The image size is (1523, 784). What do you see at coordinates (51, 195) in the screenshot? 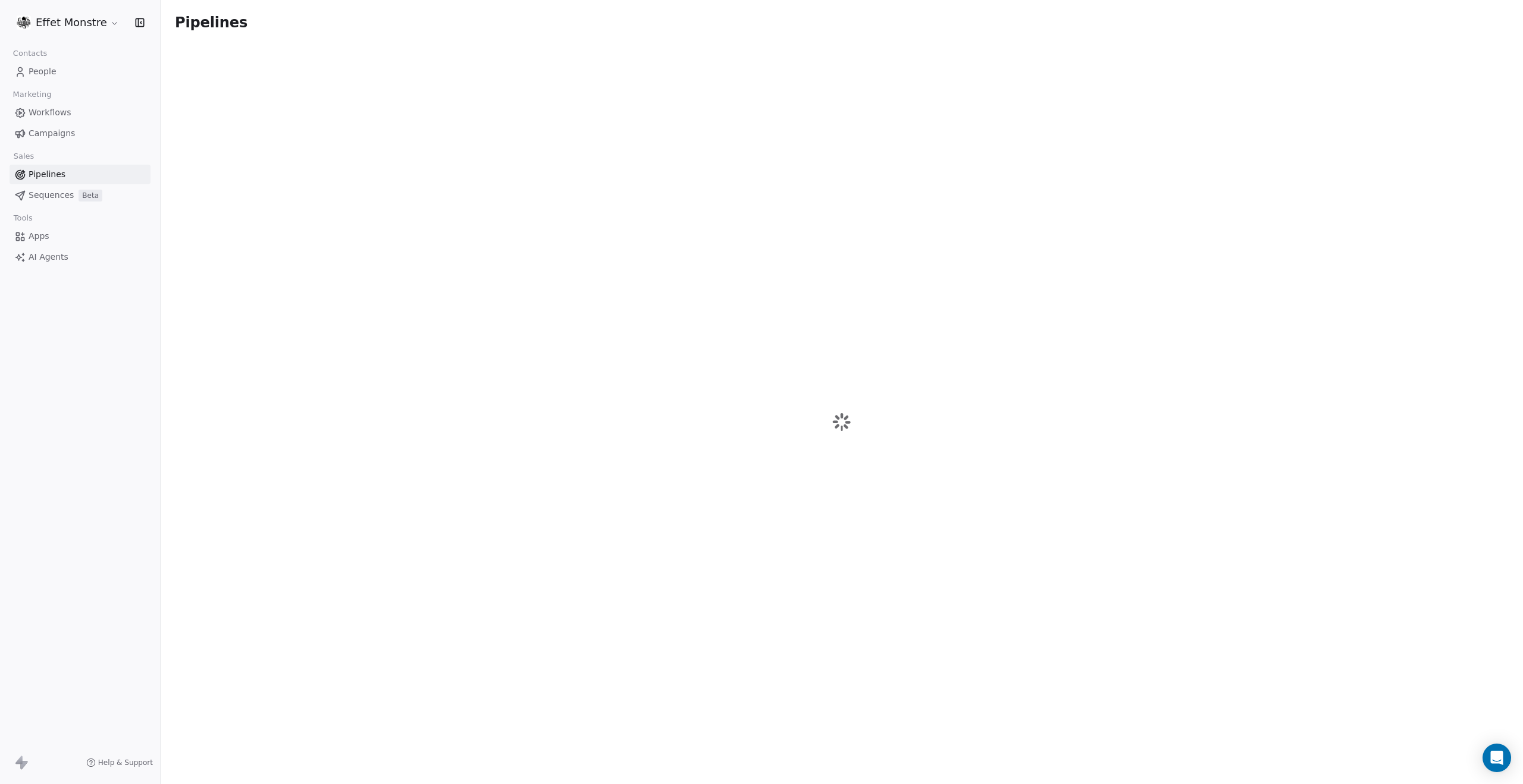
I see `span: Sequences` at bounding box center [51, 195].